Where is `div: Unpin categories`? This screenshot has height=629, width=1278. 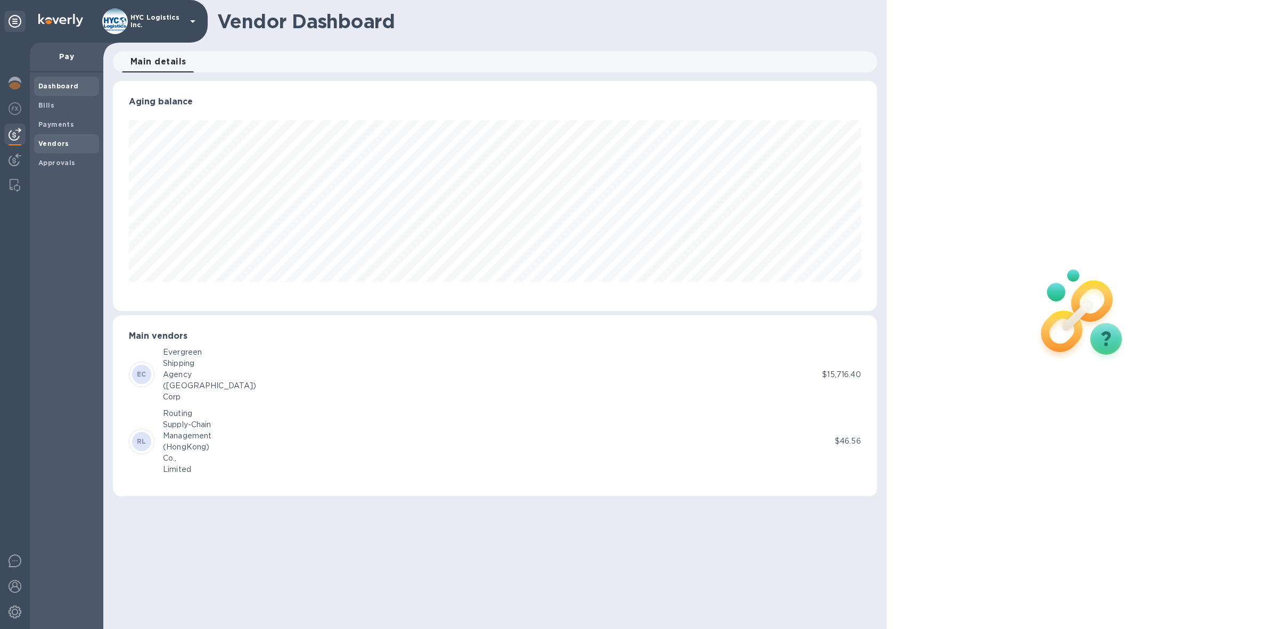 div: Unpin categories is located at coordinates (15, 21).